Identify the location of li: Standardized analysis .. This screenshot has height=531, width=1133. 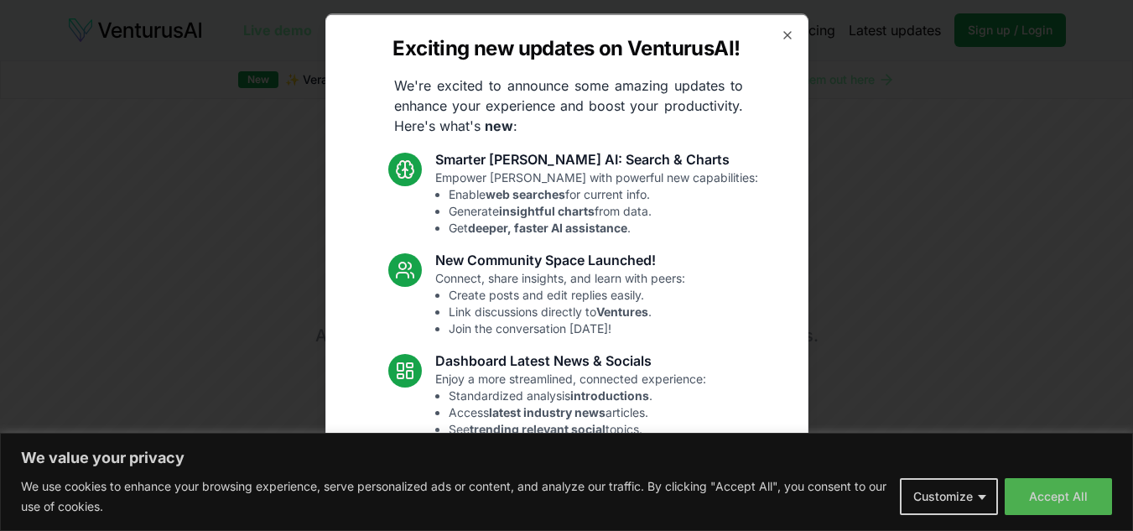
(577, 395).